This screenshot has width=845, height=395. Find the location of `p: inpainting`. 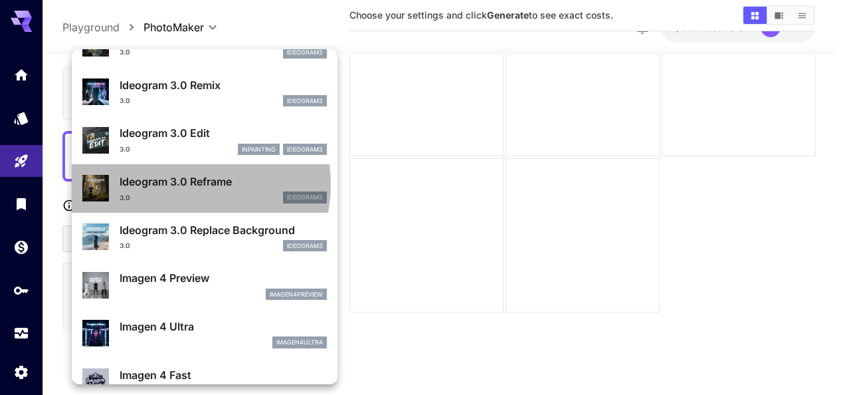

p: inpainting is located at coordinates (258, 149).